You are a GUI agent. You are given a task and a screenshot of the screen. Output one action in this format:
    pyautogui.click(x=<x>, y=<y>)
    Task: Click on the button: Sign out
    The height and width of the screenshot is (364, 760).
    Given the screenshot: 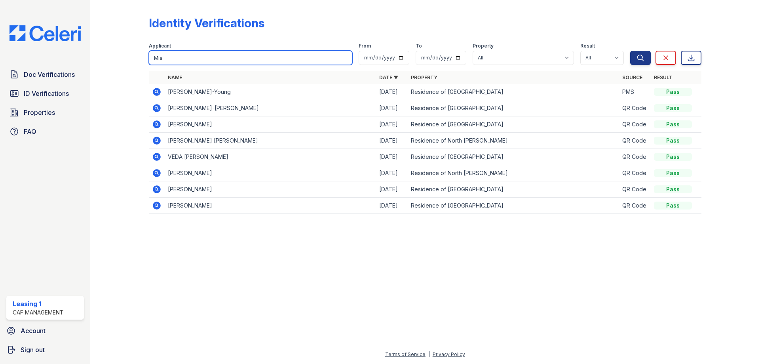 What is the action you would take?
    pyautogui.click(x=45, y=349)
    